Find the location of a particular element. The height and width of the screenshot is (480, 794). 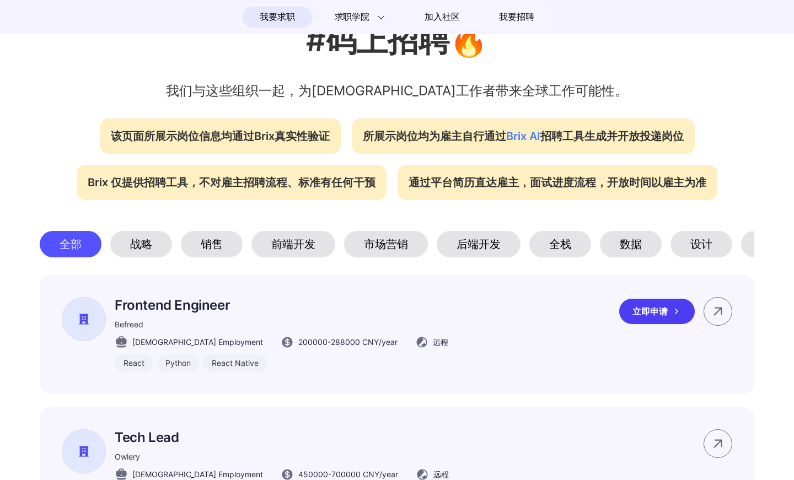

div: 通过平台简历直达雇主，面试进度流程，开放时间以雇主为准 is located at coordinates (557, 182).